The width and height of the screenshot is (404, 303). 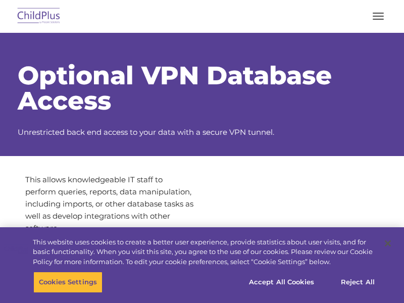 What do you see at coordinates (39, 16) in the screenshot?
I see `img: ChildPlus by Procare Solutions` at bounding box center [39, 16].